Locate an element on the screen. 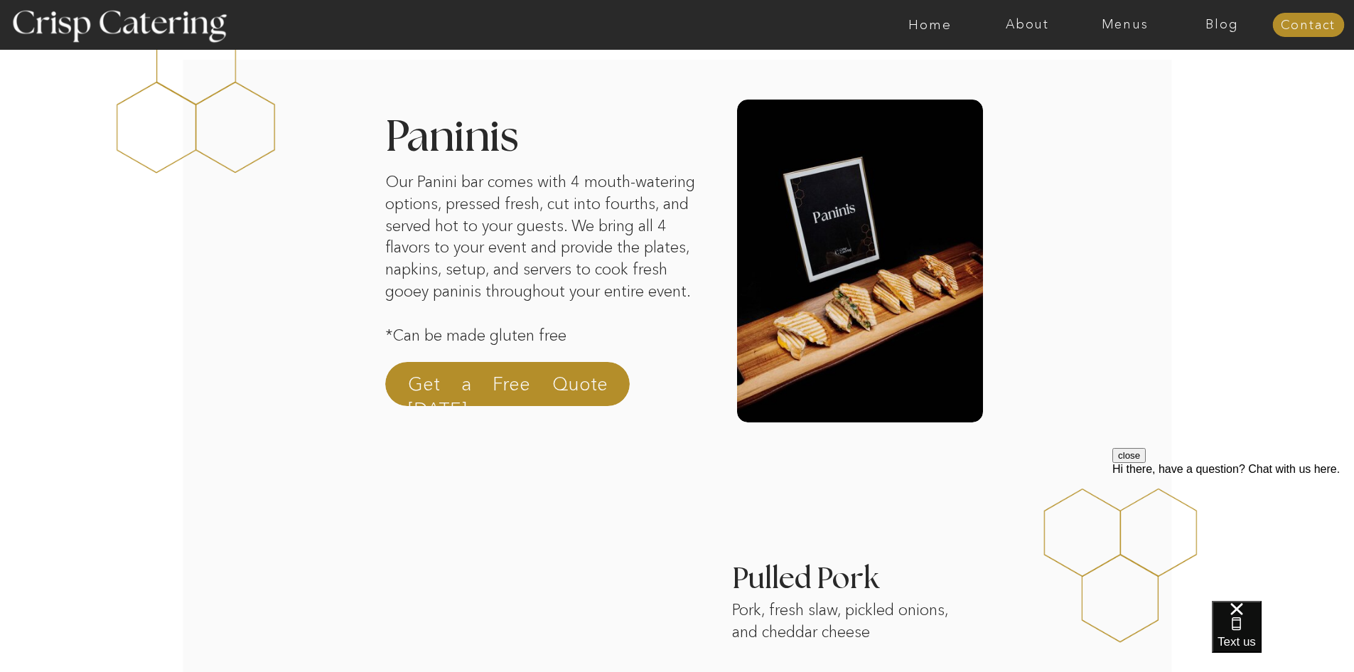  a: Menus is located at coordinates (1124, 25).